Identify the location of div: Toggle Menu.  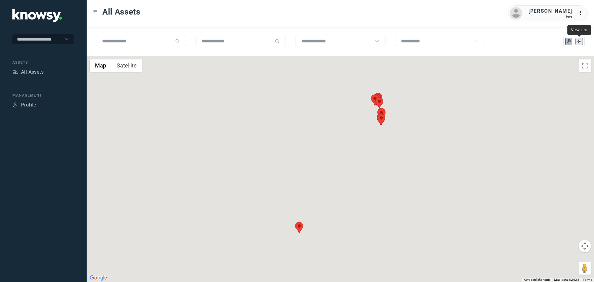
(95, 12).